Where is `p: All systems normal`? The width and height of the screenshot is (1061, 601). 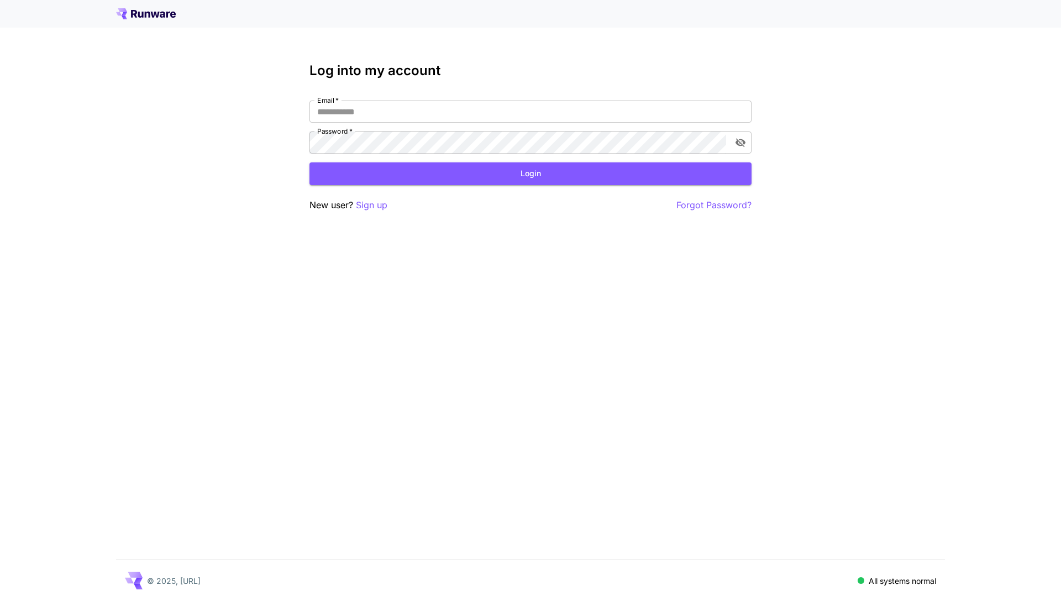
p: All systems normal is located at coordinates (902, 581).